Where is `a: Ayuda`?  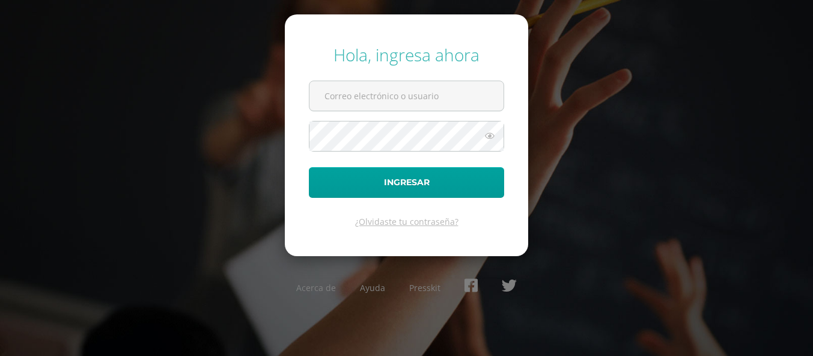
a: Ayuda is located at coordinates (373, 287).